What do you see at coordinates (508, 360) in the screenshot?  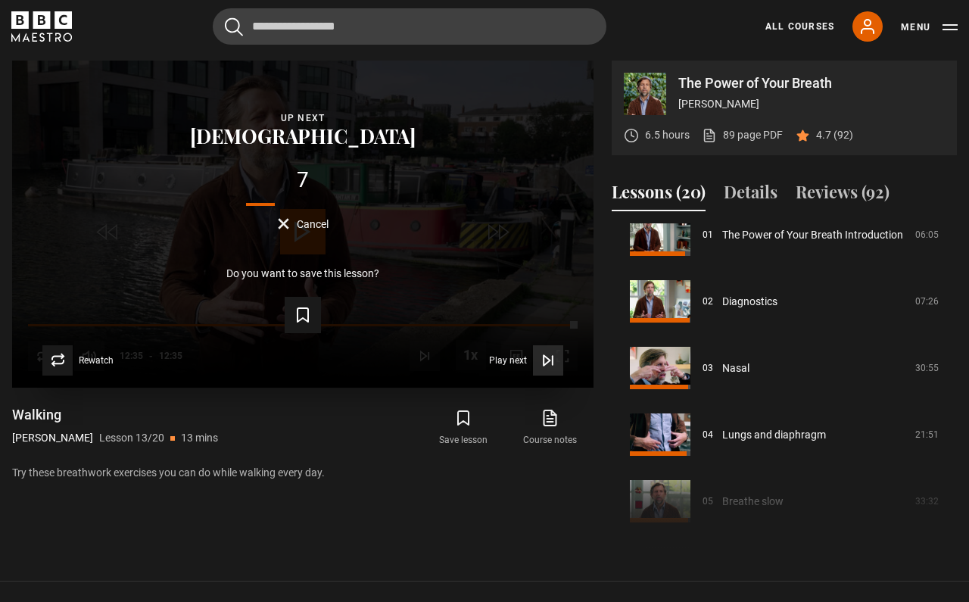 I see `span: Play next` at bounding box center [508, 360].